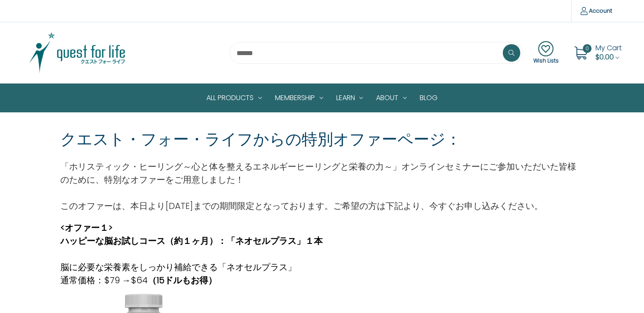 This screenshot has height=313, width=644. What do you see at coordinates (191, 241) in the screenshot?
I see `strong: ハッピーな脳お試しコース（約１ヶ月）：「ネオセルプラス」１本` at bounding box center [191, 241].